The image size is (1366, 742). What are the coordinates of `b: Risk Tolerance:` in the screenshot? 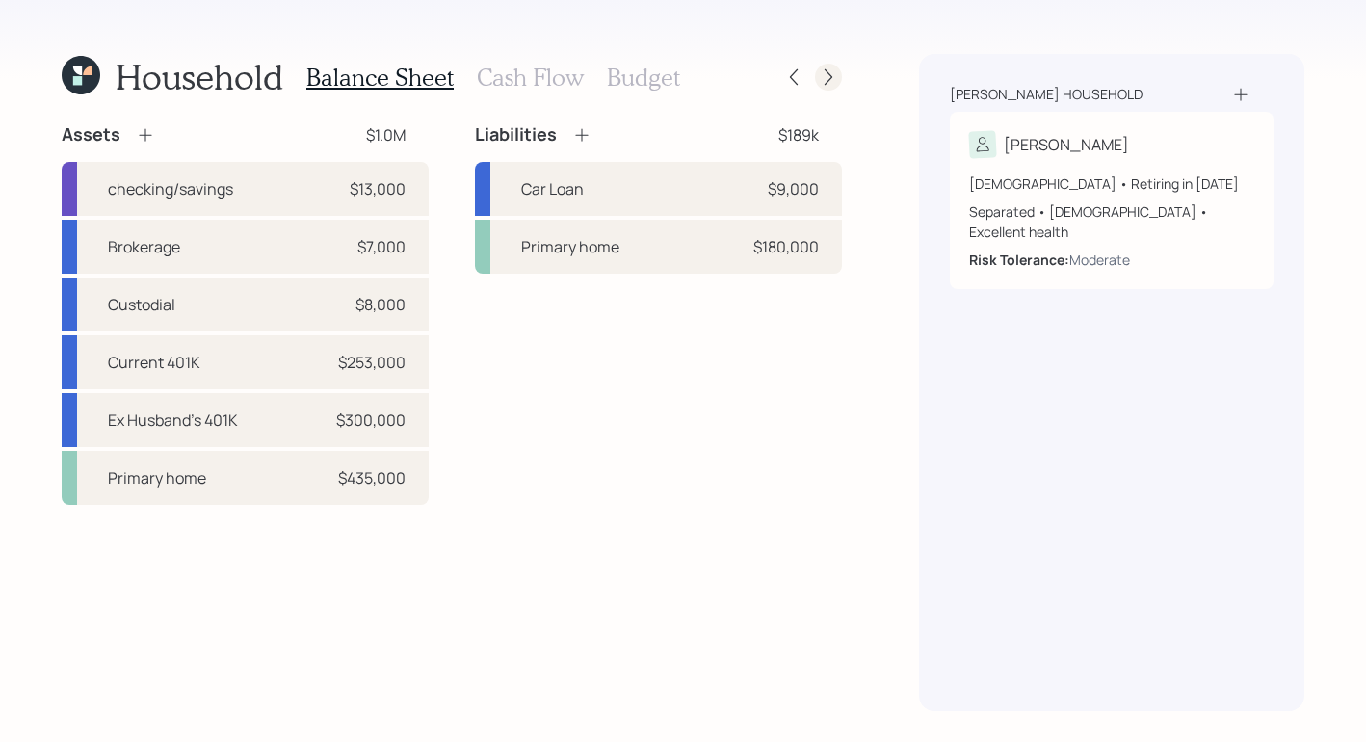 It's located at (1019, 259).